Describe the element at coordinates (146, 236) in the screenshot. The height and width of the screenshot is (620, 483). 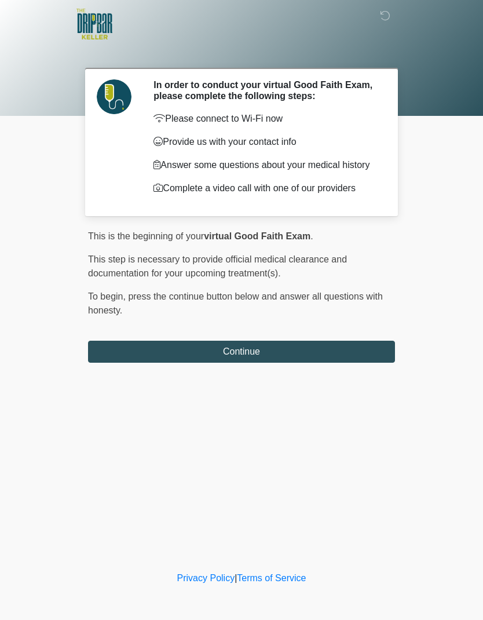
I see `span: This is the beginning of your` at that location.